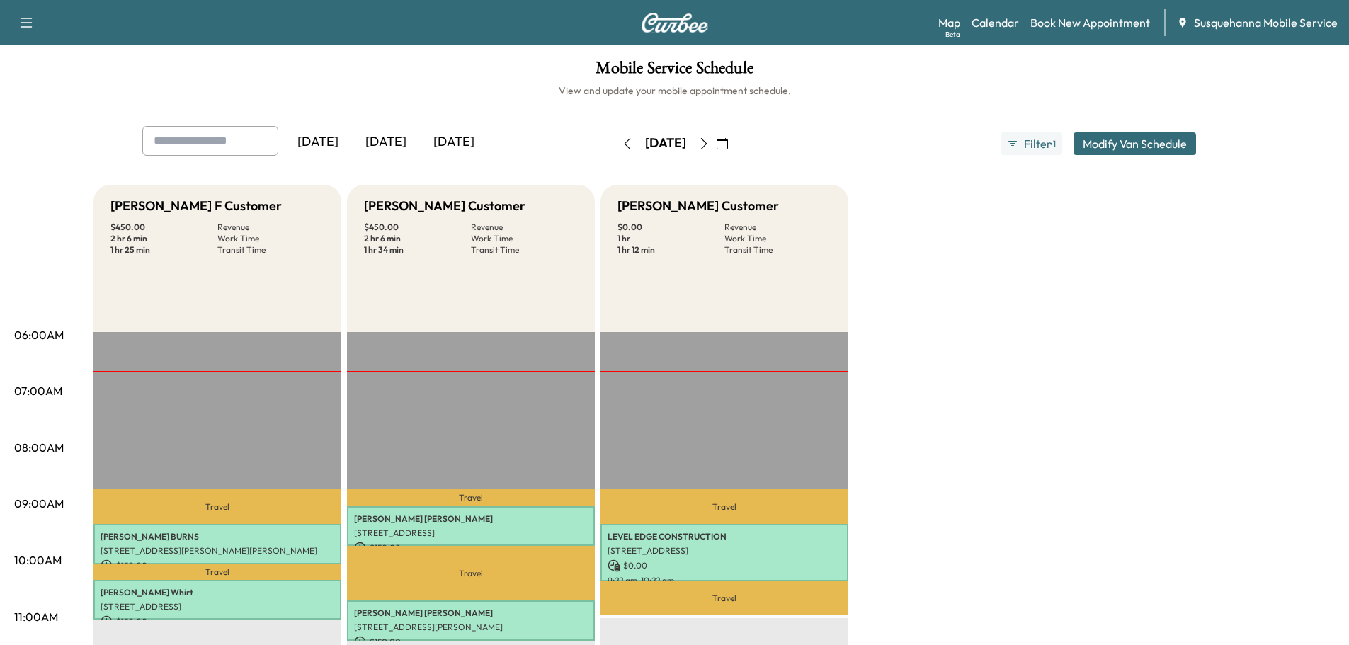  Describe the element at coordinates (675, 23) in the screenshot. I see `img: Curbee Logo` at that location.